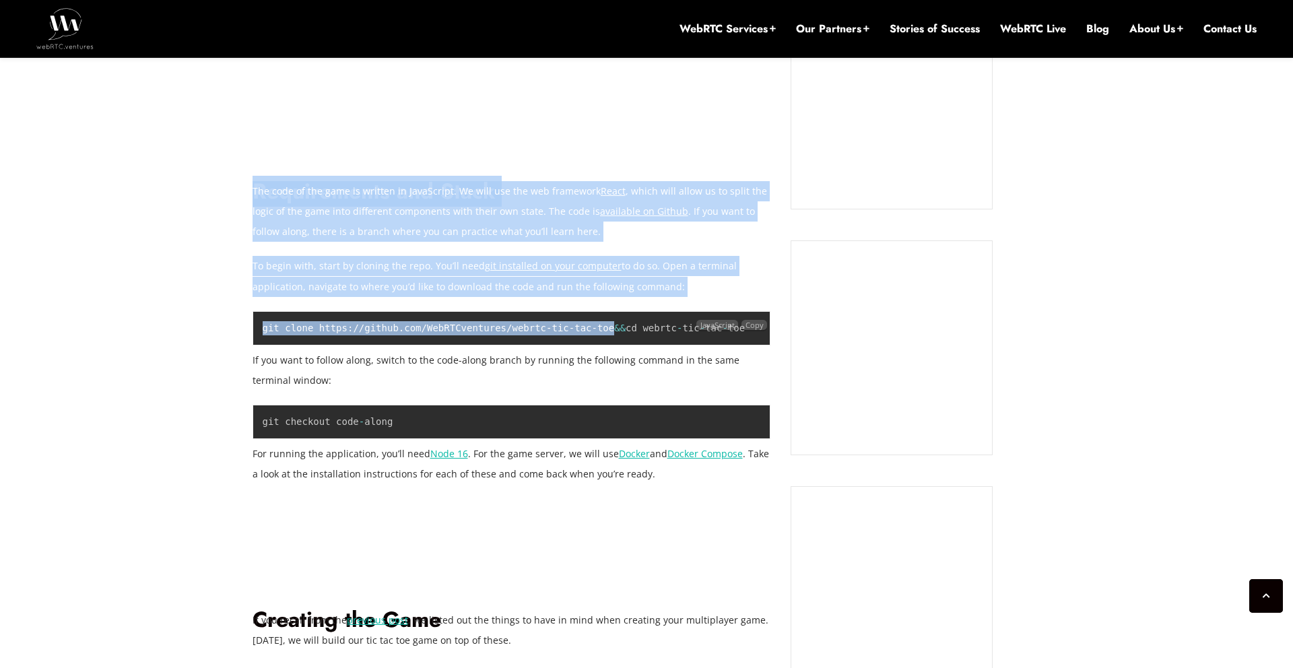 The image size is (1293, 668). Describe the element at coordinates (512, 630) in the screenshot. I see `p: If you recall from the , we listed out the things to have in mind when creating your multiplayer ...` at that location.